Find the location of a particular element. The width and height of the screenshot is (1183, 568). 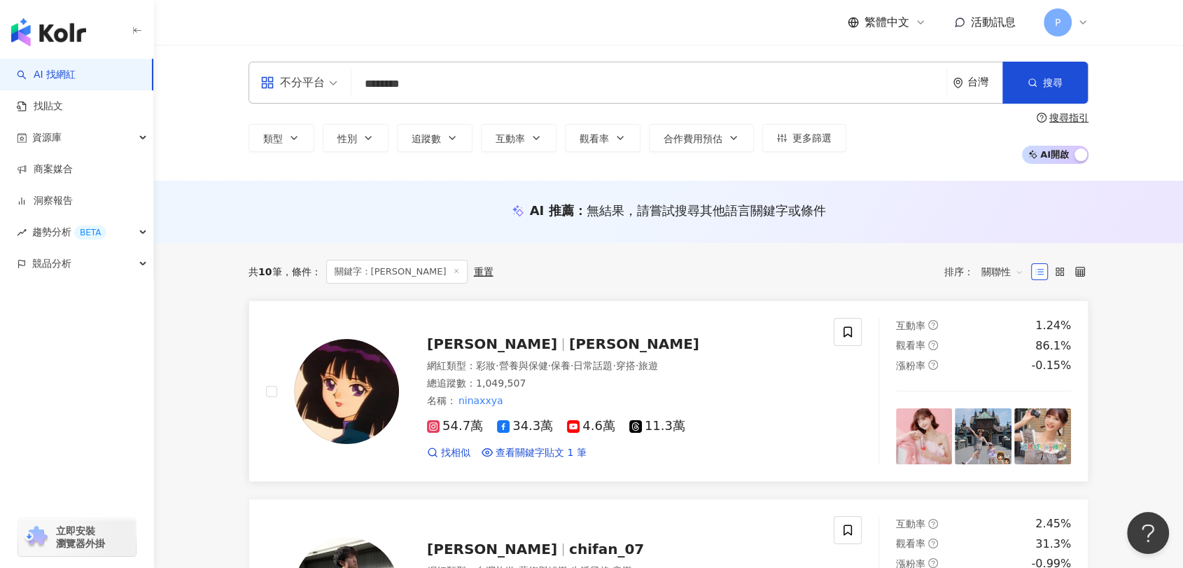

a: 找相似 is located at coordinates (449, 453).